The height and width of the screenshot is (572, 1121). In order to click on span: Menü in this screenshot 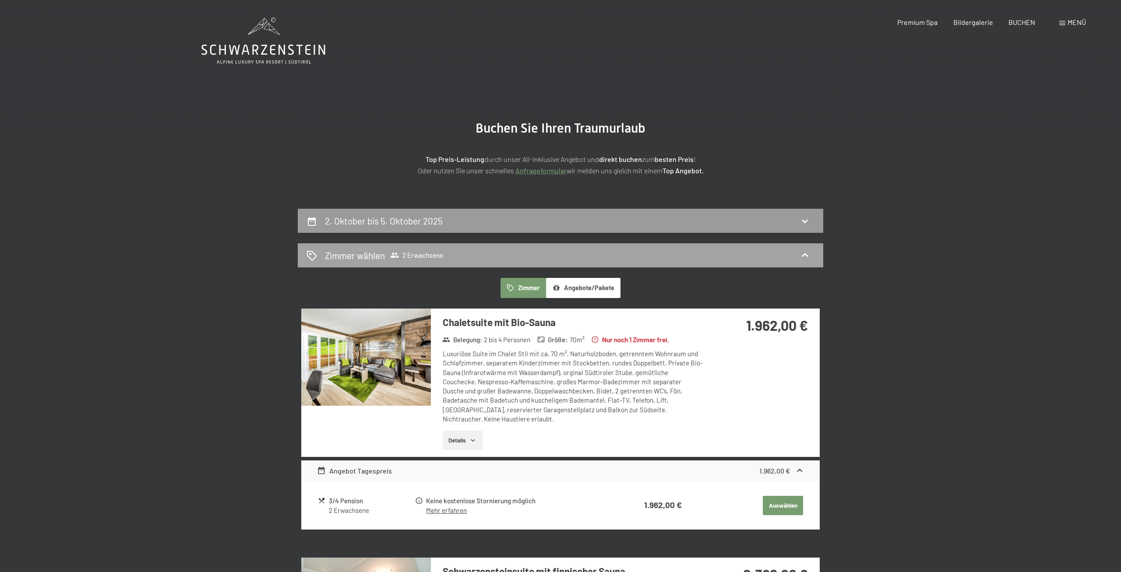, I will do `click(1076, 22)`.